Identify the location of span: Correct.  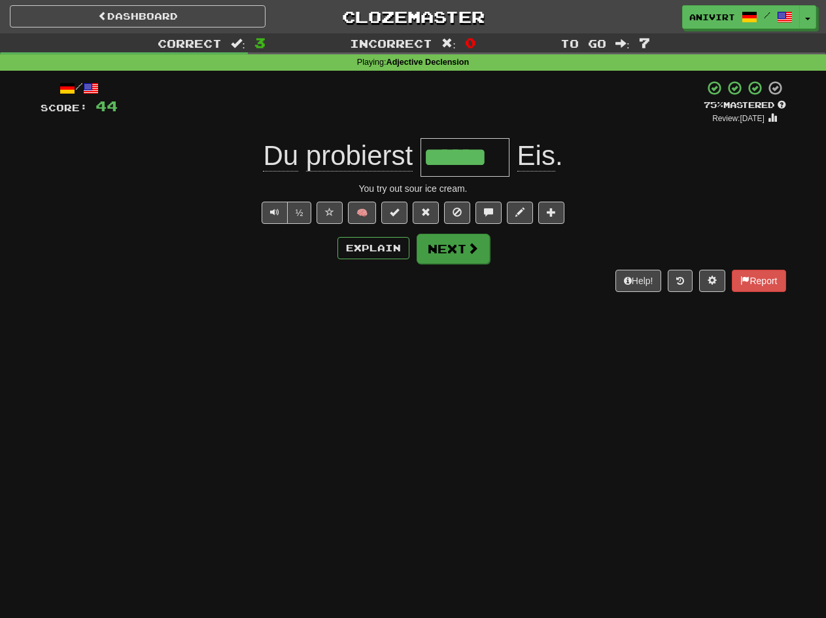
(190, 43).